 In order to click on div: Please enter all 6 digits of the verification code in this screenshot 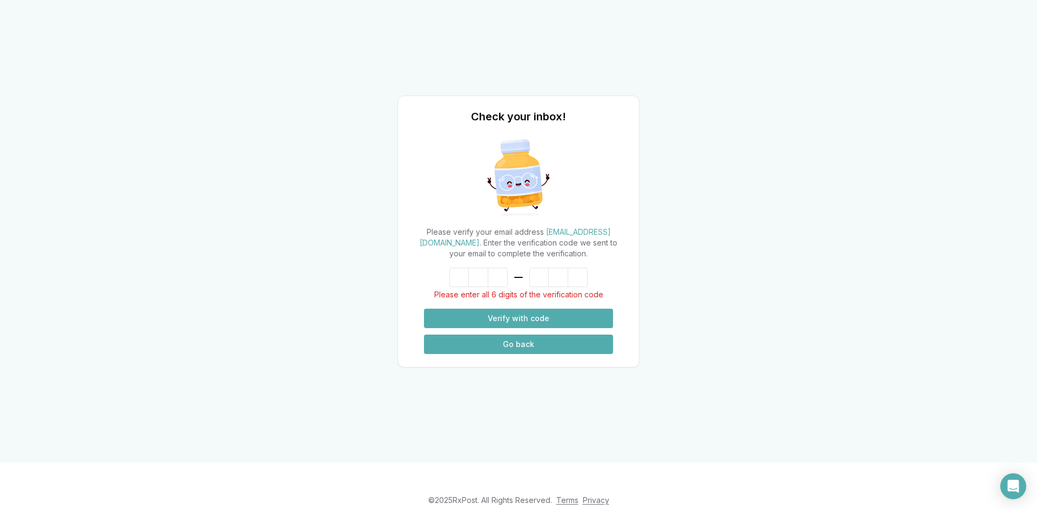, I will do `click(518, 295)`.